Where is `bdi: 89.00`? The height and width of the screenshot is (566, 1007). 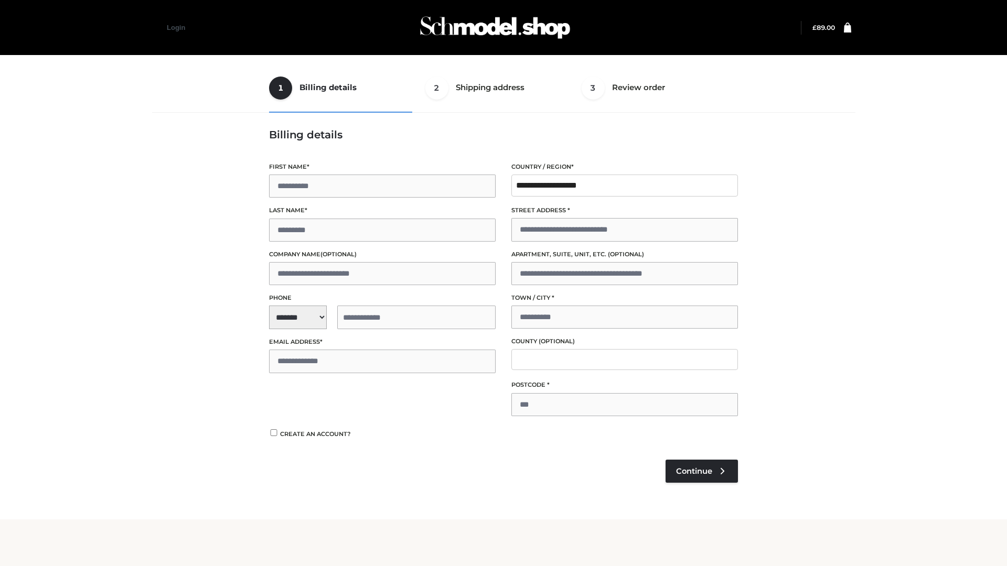
bdi: 89.00 is located at coordinates (823, 27).